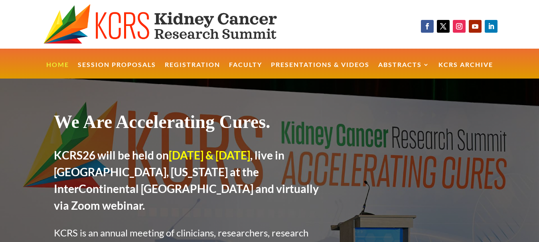 The image size is (539, 242). What do you see at coordinates (459, 26) in the screenshot?
I see `a: Follow on Instagram` at bounding box center [459, 26].